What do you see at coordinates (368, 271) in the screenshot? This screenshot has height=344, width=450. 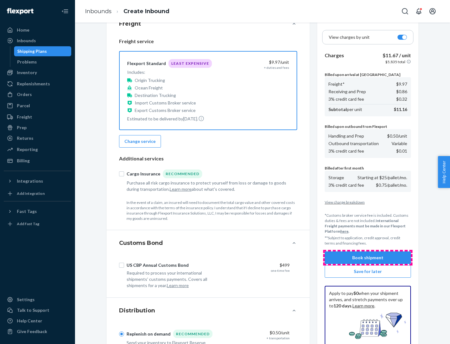 I see `button: Save for later` at bounding box center [368, 271].